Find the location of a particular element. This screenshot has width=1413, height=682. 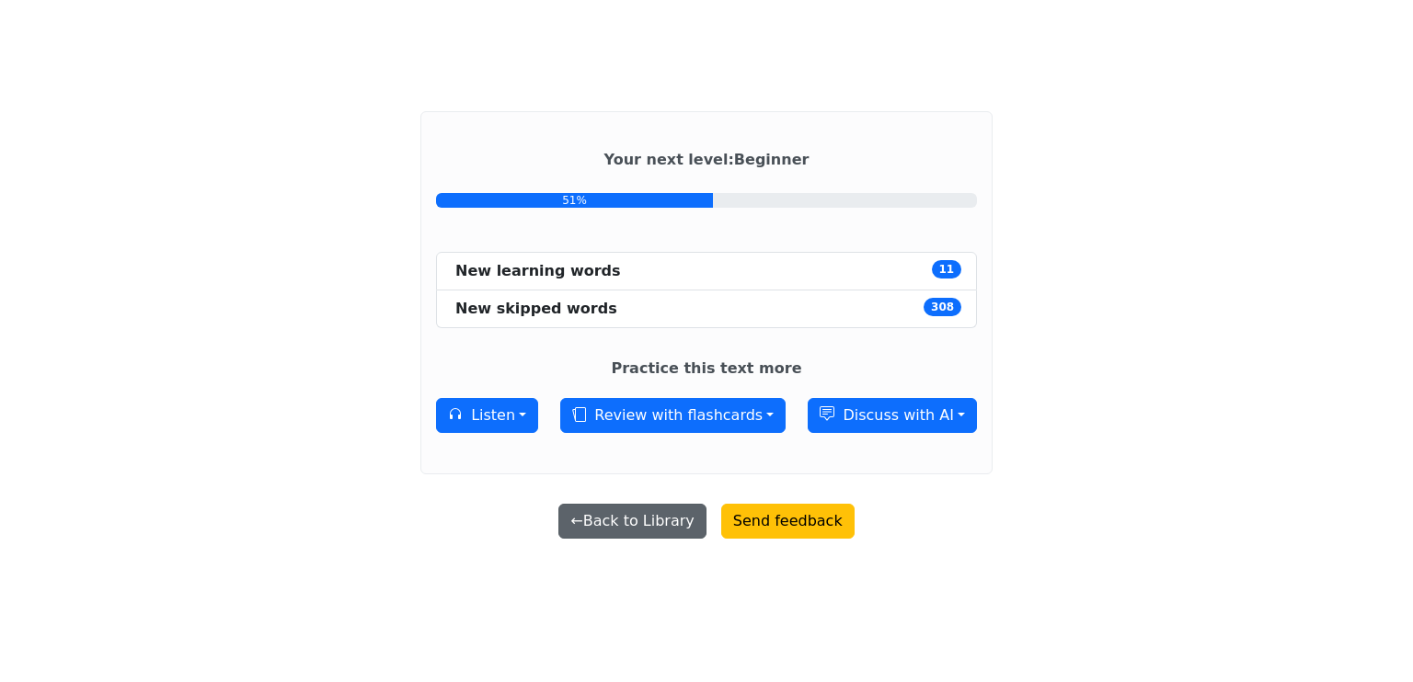

button: ←Back to Library is located at coordinates (632, 522).